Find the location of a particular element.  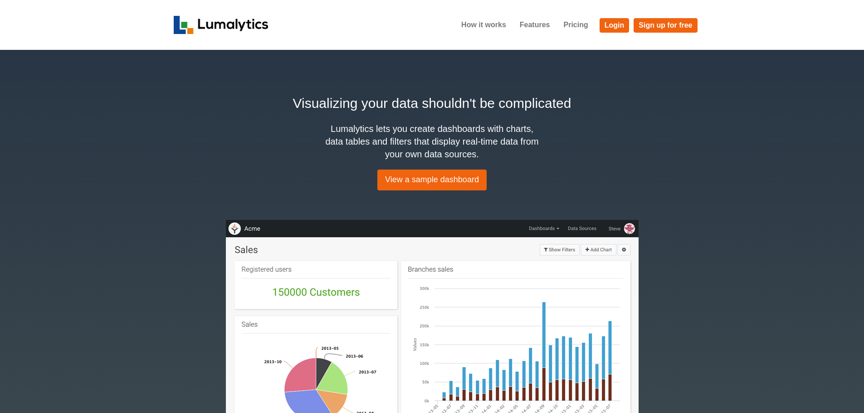

img: logo_v2-f34f87db3d4d9f5311d6c47995059ad6168825a3e1eb260e01c8041e89355404.png is located at coordinates (221, 25).